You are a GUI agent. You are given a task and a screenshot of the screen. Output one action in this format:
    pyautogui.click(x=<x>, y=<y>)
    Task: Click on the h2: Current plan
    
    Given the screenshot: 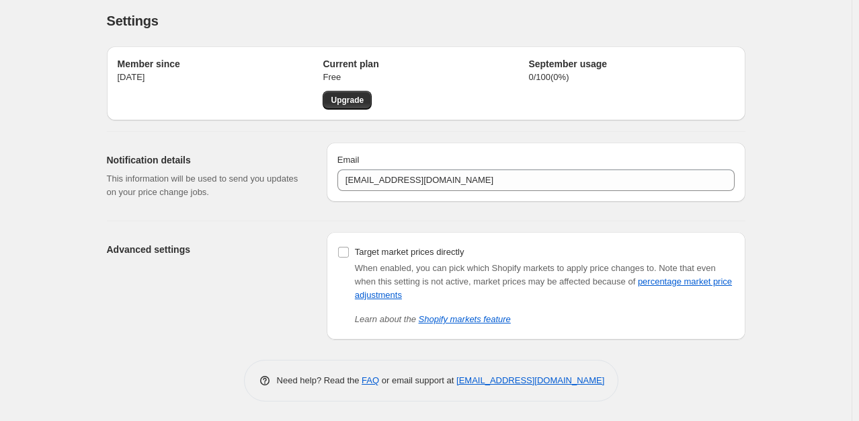 What is the action you would take?
    pyautogui.click(x=425, y=64)
    